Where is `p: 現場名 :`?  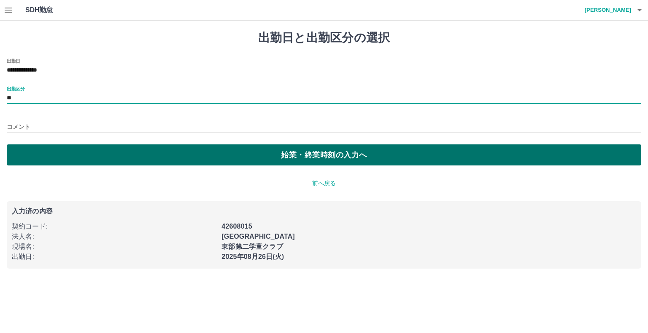
p: 現場名 : is located at coordinates (114, 247).